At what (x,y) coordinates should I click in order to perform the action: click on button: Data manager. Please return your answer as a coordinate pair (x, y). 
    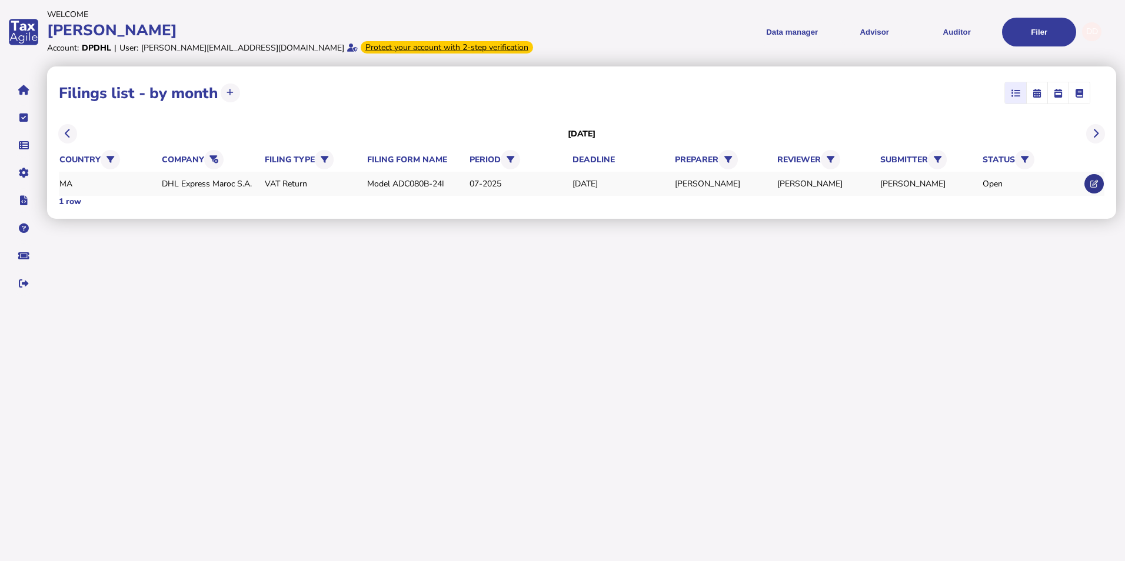
    Looking at the image, I should click on (24, 145).